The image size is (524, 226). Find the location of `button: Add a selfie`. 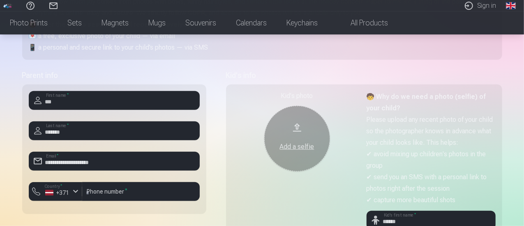

button: Add a selfie is located at coordinates (297, 139).